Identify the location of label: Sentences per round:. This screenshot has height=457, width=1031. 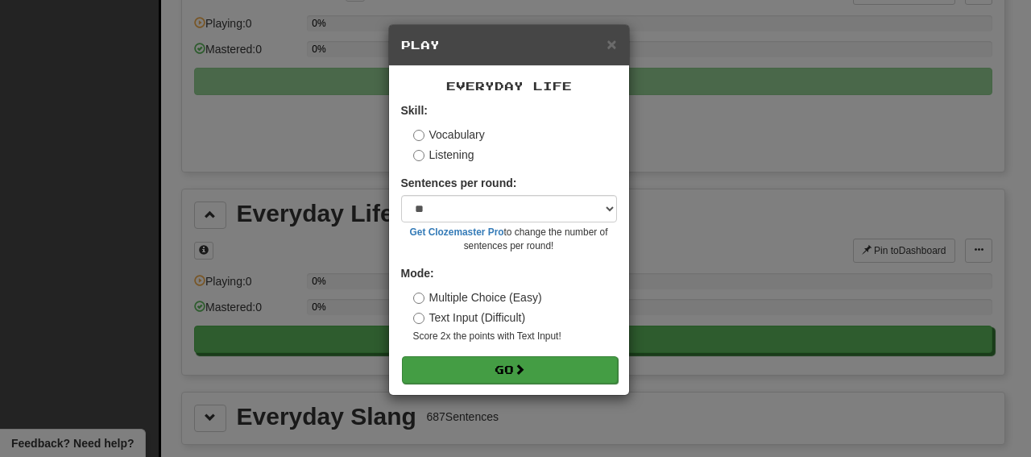
(459, 183).